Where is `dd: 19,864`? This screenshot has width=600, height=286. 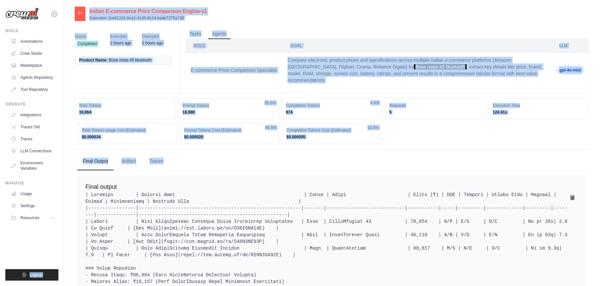 dd: 19,864 is located at coordinates (125, 112).